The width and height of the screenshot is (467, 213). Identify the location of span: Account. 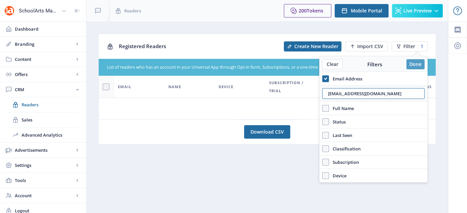
(44, 196).